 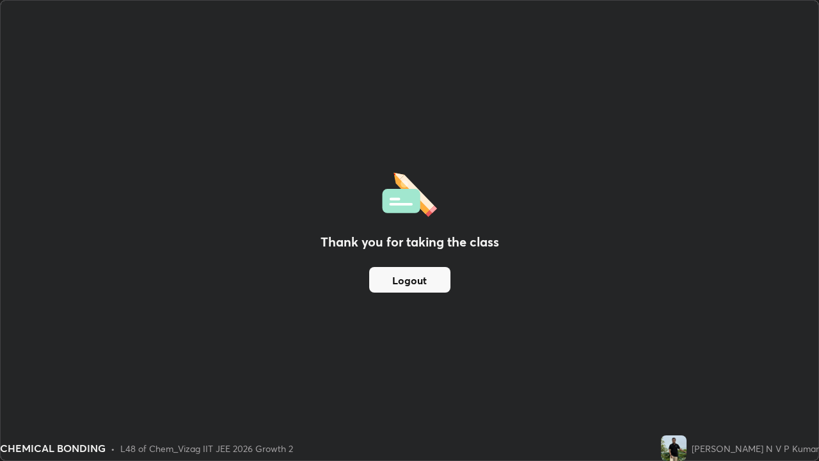 I want to click on button: Logout, so click(x=409, y=280).